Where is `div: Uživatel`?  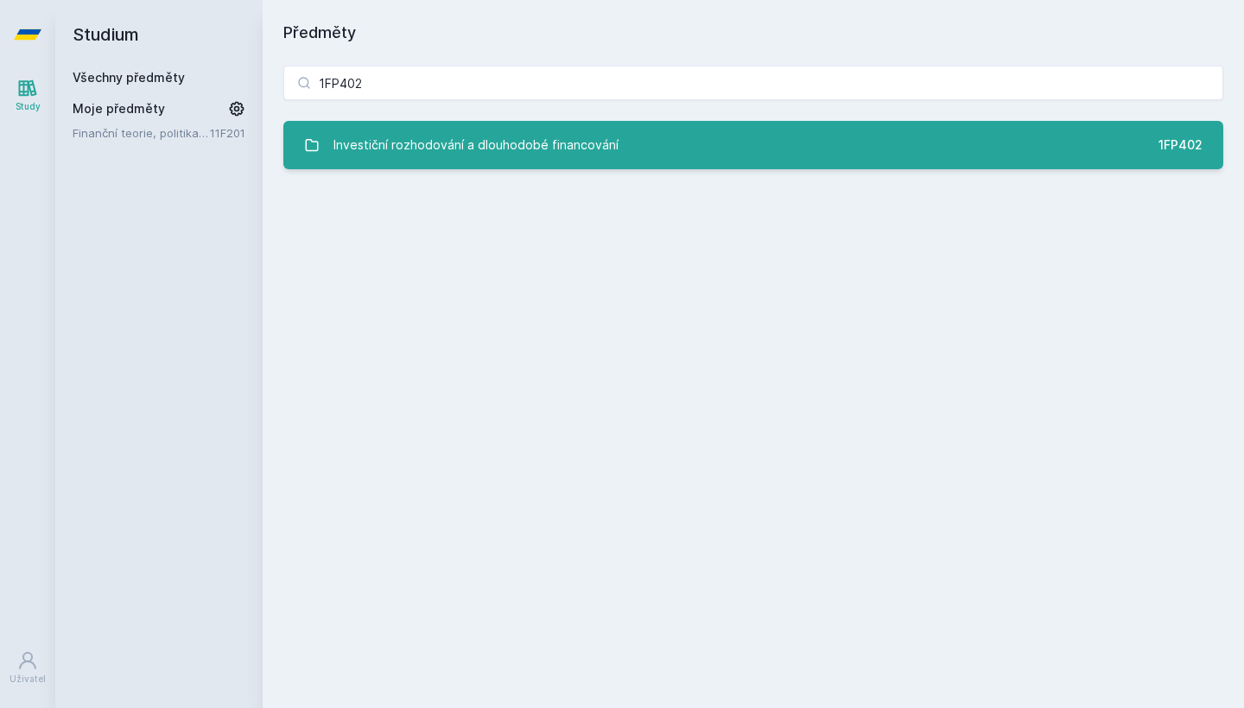
div: Uživatel is located at coordinates (28, 679).